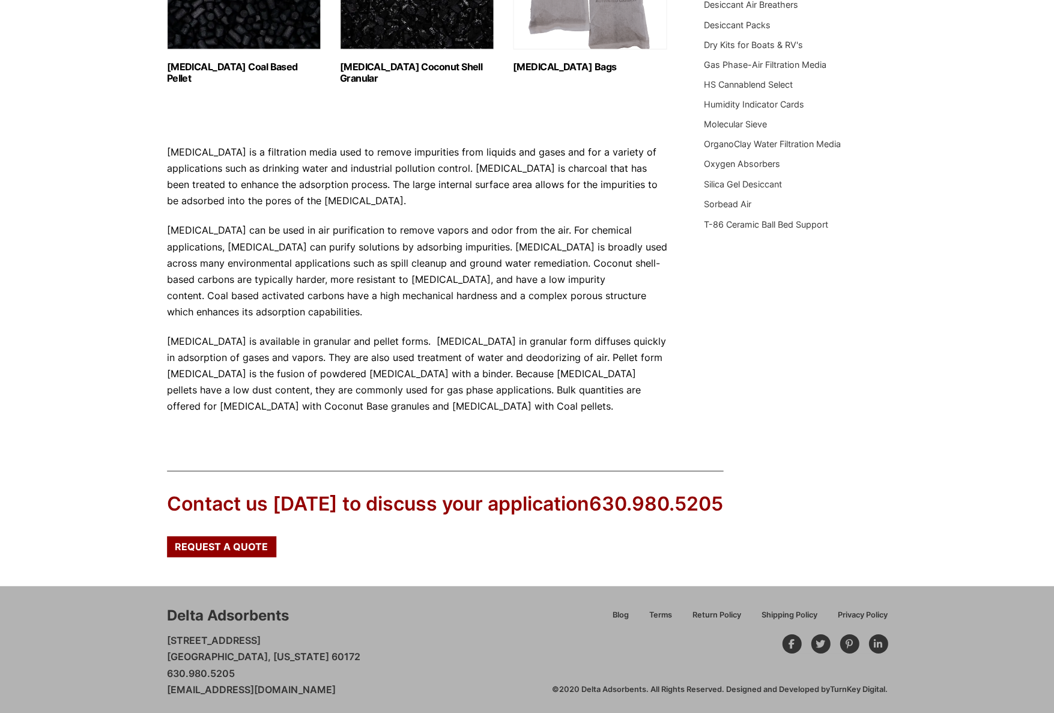 The image size is (1054, 713). I want to click on a: T-86 Ceramic Ball Bed Support, so click(765, 223).